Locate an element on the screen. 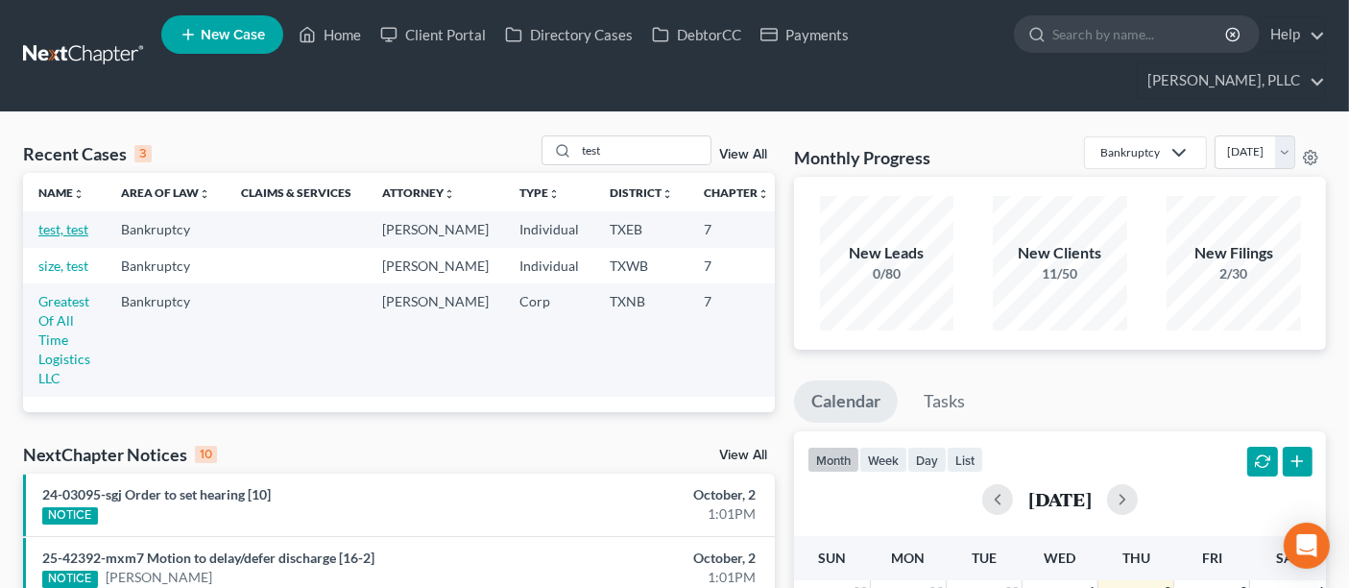 Image resolution: width=1349 pixels, height=588 pixels. h3: Monthly Progress is located at coordinates (862, 157).